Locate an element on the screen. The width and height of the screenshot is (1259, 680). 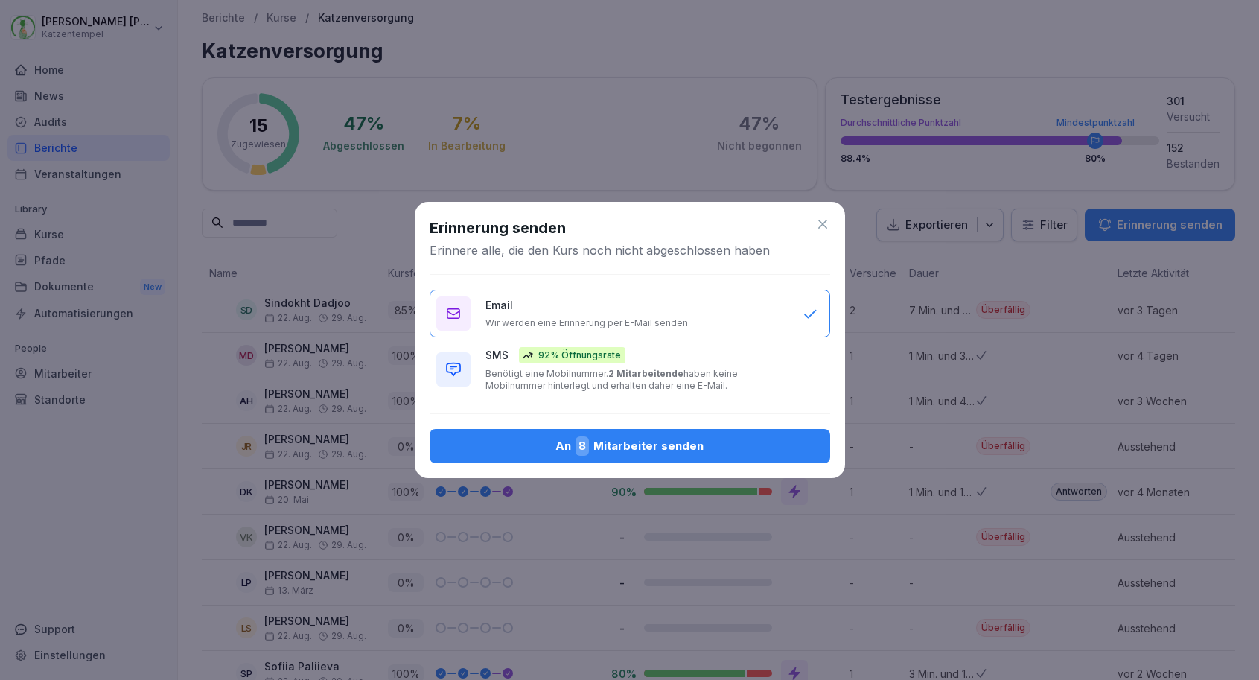
p: Wir werden eine Erinnerung per E-Mail senden is located at coordinates (586, 323).